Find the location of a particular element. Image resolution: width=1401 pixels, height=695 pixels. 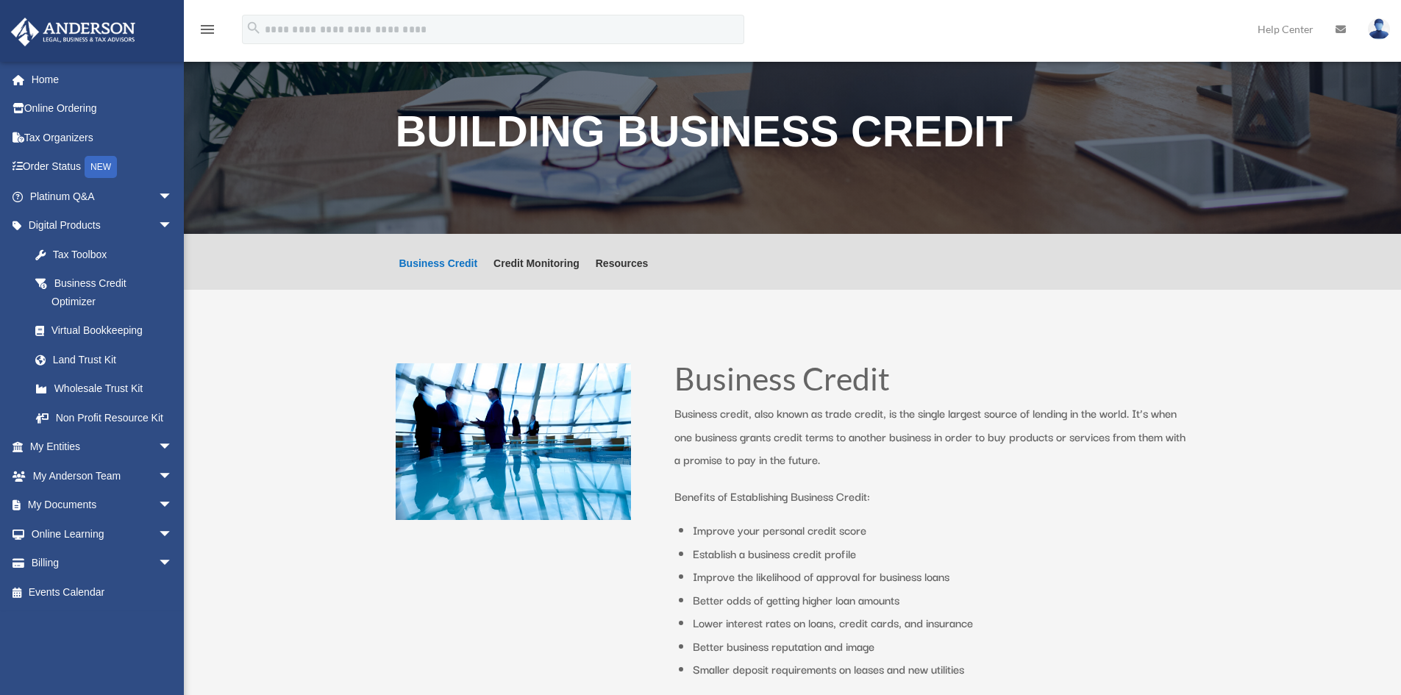

a: menu is located at coordinates (207, 32).